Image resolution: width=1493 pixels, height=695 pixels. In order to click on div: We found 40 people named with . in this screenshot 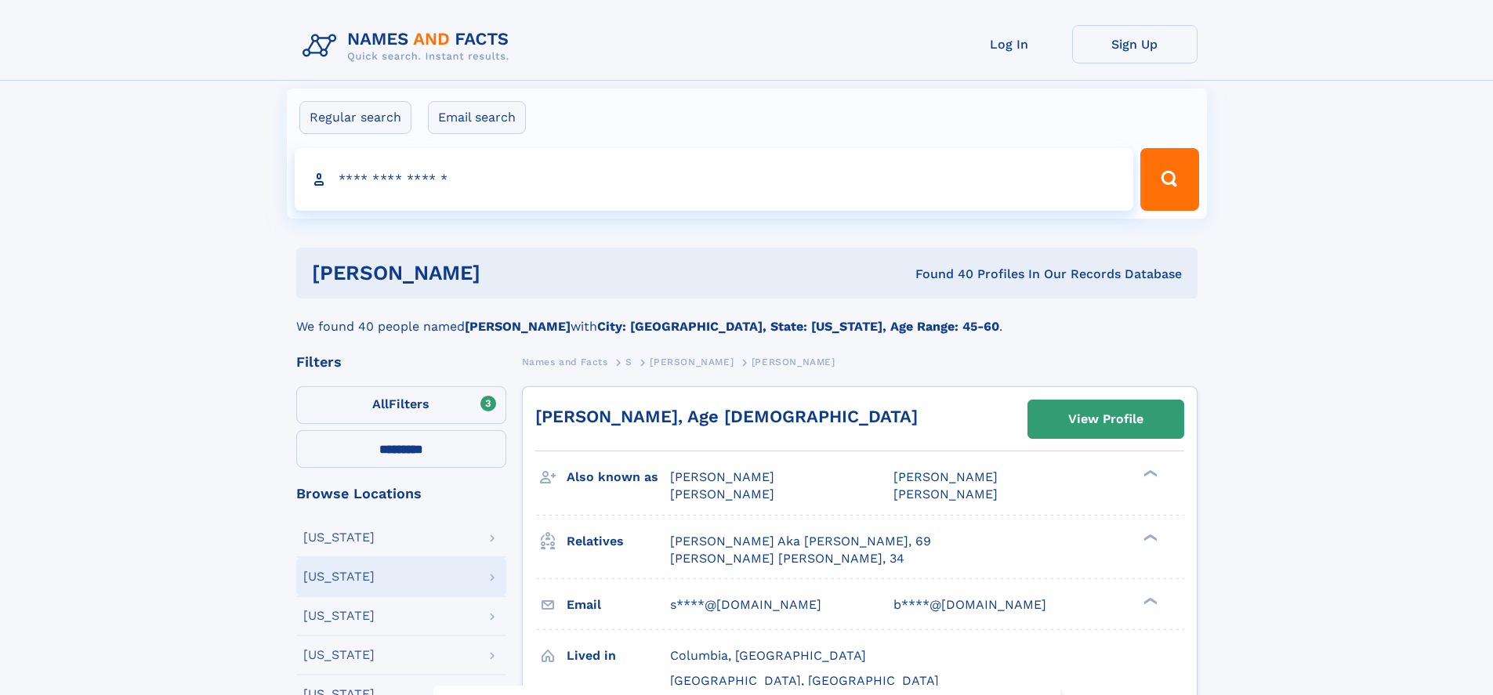, I will do `click(747, 317)`.